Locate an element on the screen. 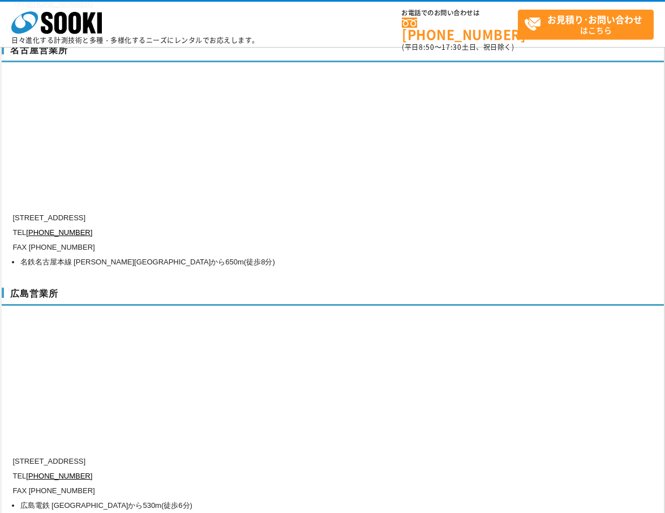 Image resolution: width=665 pixels, height=513 pixels. a: お見積り･お問い合わせはこちら is located at coordinates (586, 24).